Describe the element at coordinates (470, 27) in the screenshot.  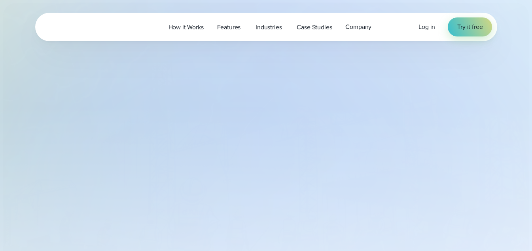
I see `span: Try it free` at that location.